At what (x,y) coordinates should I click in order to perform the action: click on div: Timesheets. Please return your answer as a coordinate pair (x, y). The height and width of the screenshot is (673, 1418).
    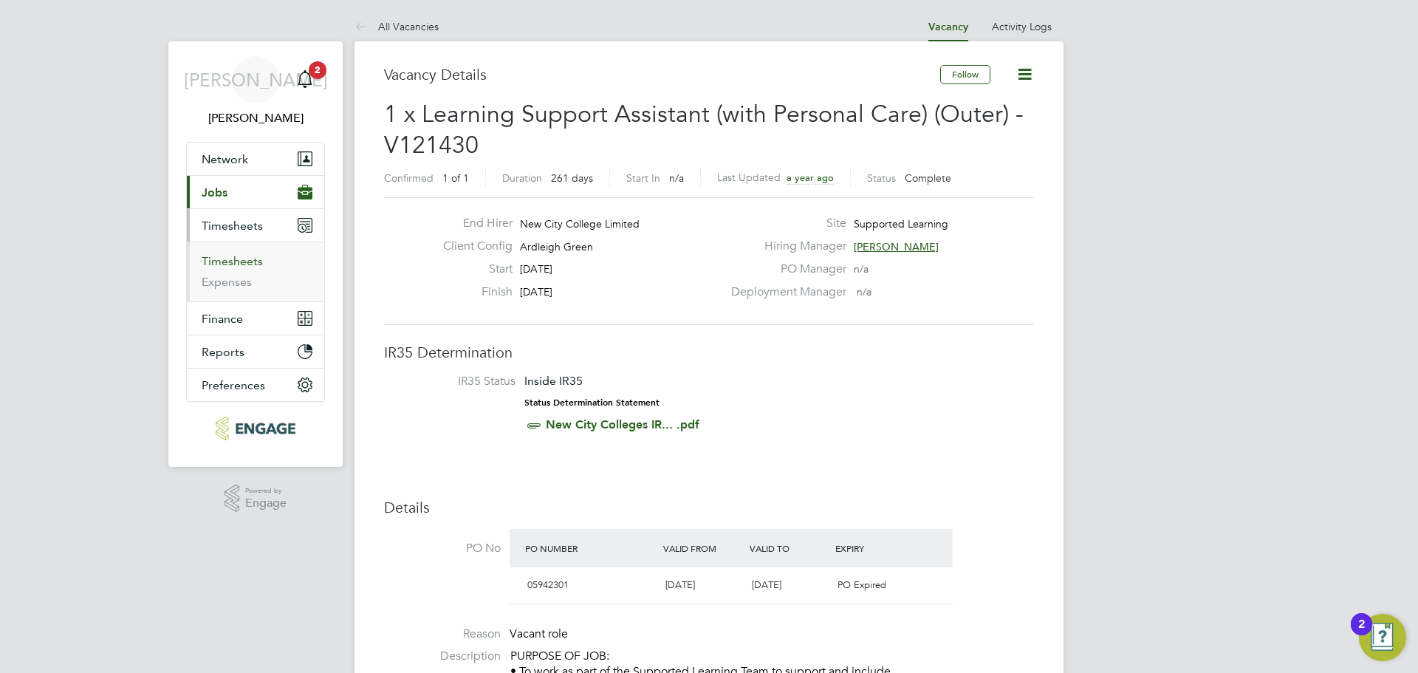
    Looking at the image, I should click on (256, 271).